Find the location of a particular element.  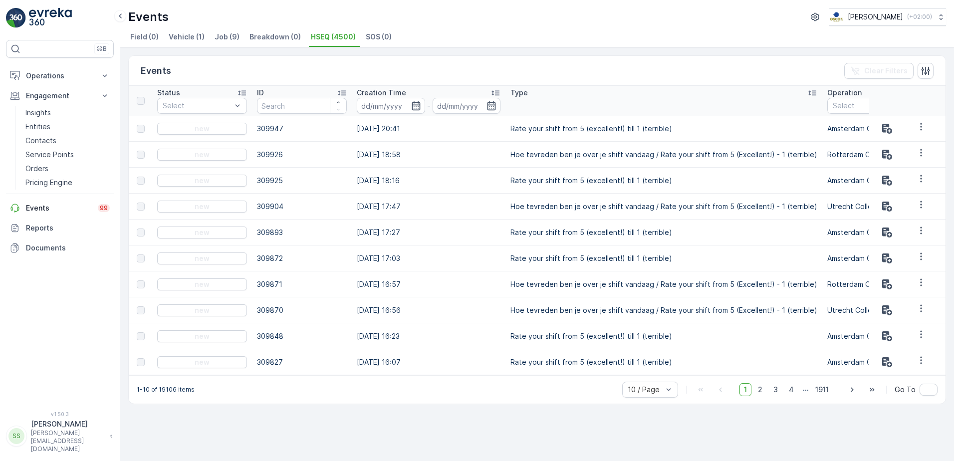

a: Orders is located at coordinates (67, 169).